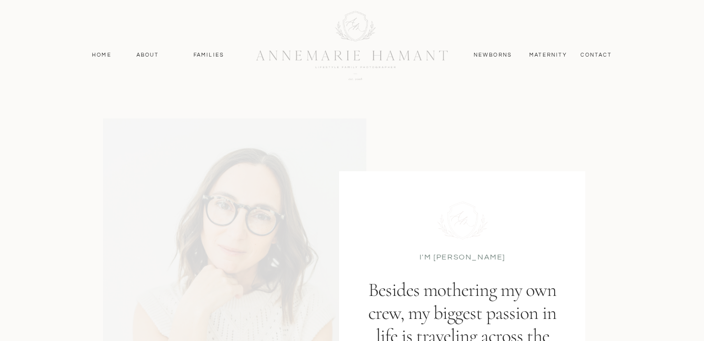 The height and width of the screenshot is (341, 704). Describe the element at coordinates (148, 55) in the screenshot. I see `a: About` at that location.